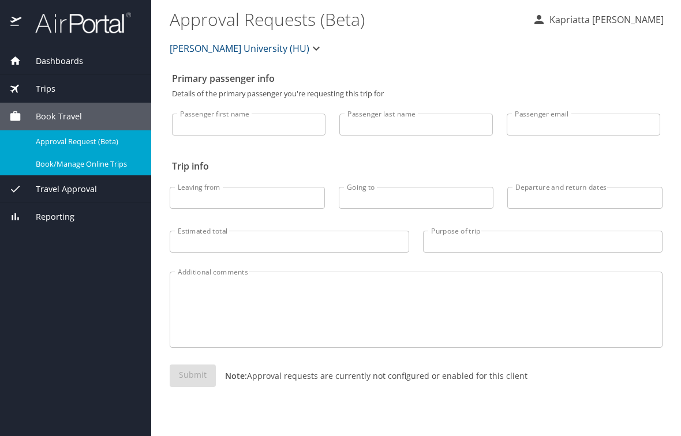  I want to click on h2: Primary passenger info, so click(416, 79).